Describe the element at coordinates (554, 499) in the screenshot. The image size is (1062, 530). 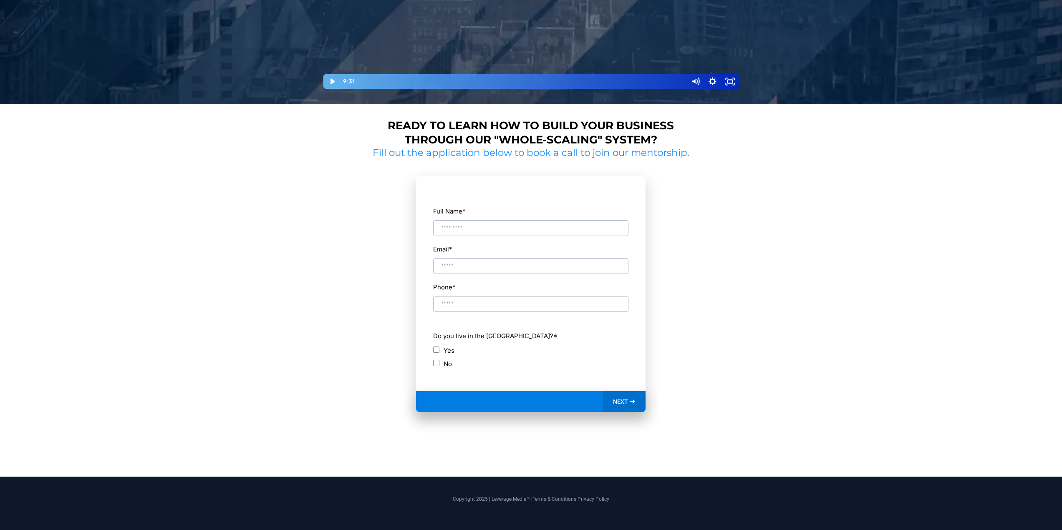
I see `a: Terms & Conditions` at that location.